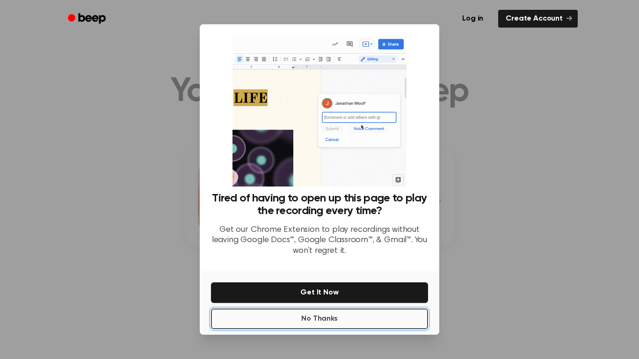 The image size is (639, 359). What do you see at coordinates (87, 19) in the screenshot?
I see `a: Beep` at bounding box center [87, 19].